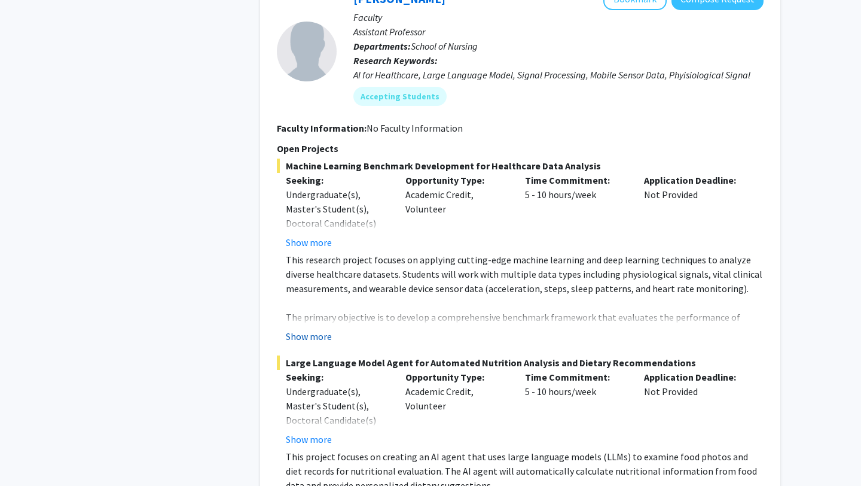 This screenshot has height=486, width=861. I want to click on b: Faculty Information:, so click(322, 128).